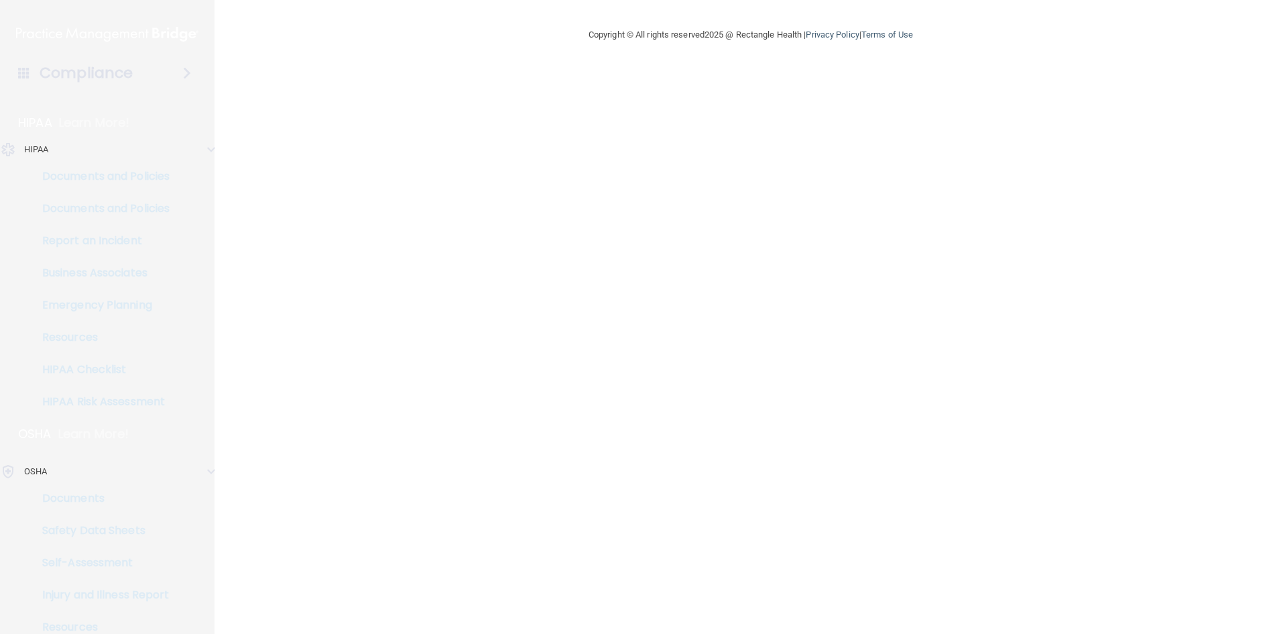 This screenshot has height=634, width=1287. I want to click on h4: Compliance, so click(86, 73).